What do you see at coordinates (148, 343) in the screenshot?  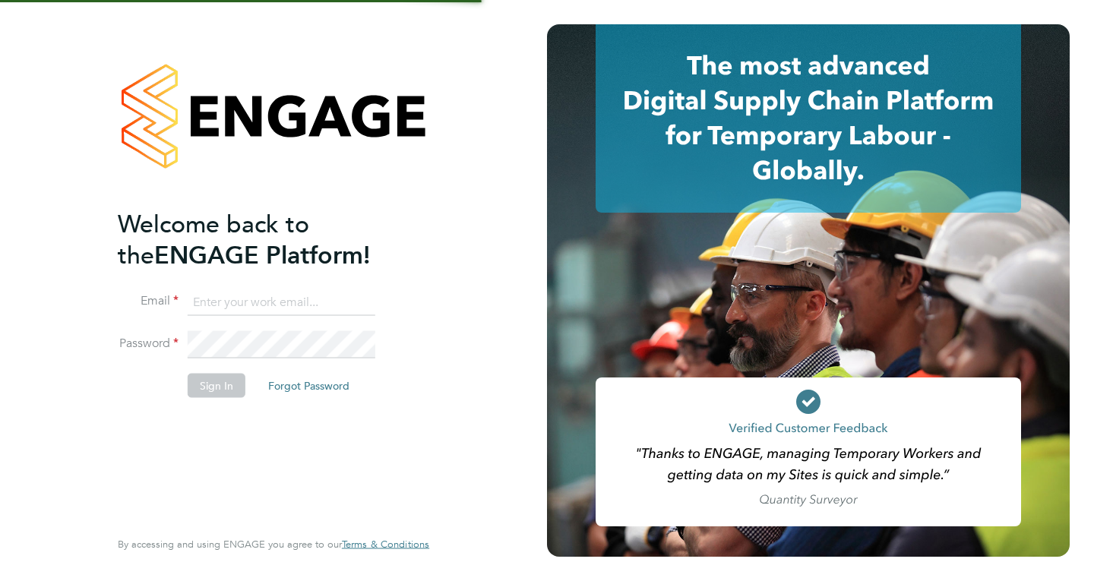 I see `label: Password` at bounding box center [148, 343].